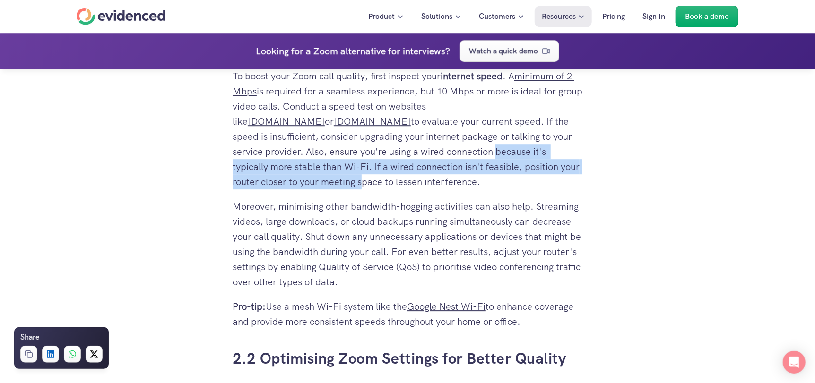 This screenshot has width=815, height=383. I want to click on a: 2.2 Optimising Zoom Settings for Better Quality, so click(400, 359).